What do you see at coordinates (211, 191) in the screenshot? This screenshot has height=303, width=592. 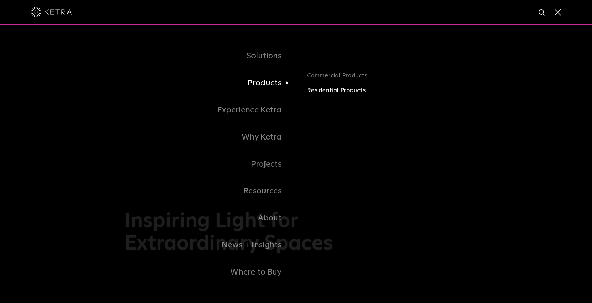 I see `a: Resources` at bounding box center [211, 191].